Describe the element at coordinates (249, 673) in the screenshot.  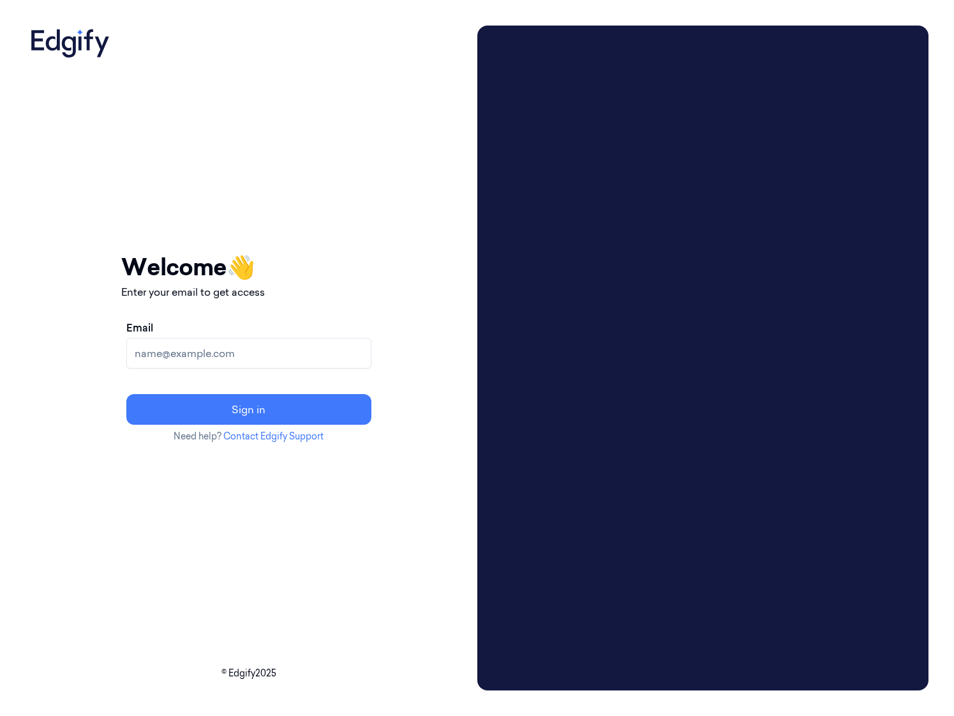
I see `p: © Edgify 2025` at that location.